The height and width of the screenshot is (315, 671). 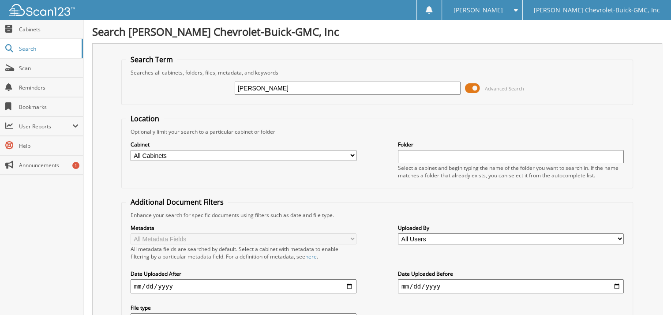 I want to click on div: Searches all cabinets, folders, files, metadata, and keywords, so click(x=377, y=72).